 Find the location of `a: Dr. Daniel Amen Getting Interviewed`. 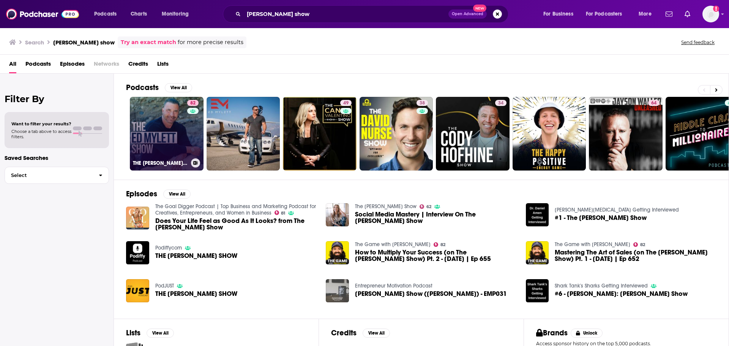

a: Dr. Daniel Amen Getting Interviewed is located at coordinates (617, 210).